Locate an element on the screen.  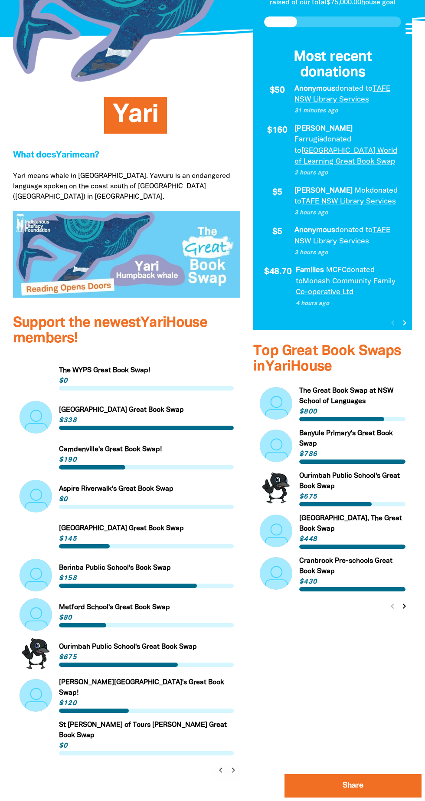
em: Mok is located at coordinates (363, 191).